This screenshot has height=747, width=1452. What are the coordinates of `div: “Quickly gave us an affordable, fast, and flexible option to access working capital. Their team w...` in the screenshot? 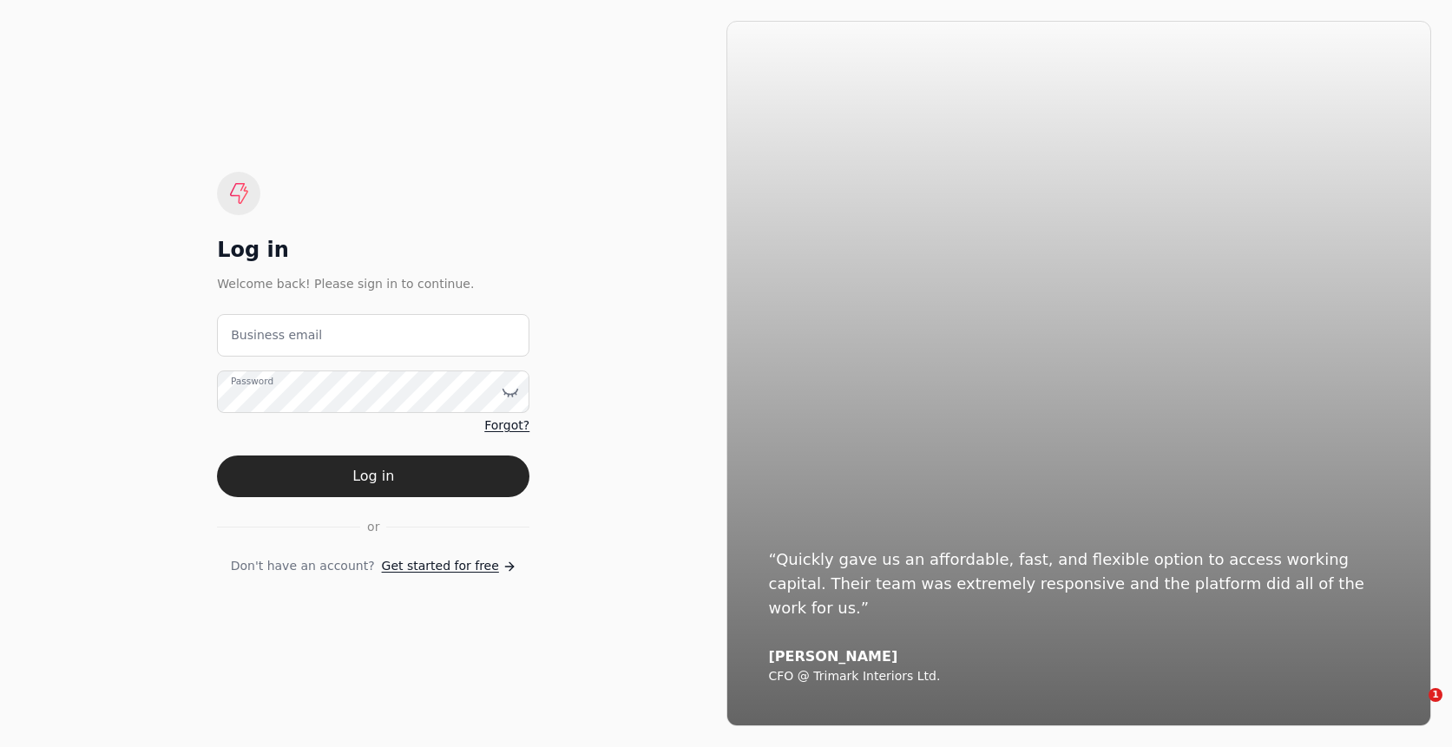 It's located at (1079, 584).